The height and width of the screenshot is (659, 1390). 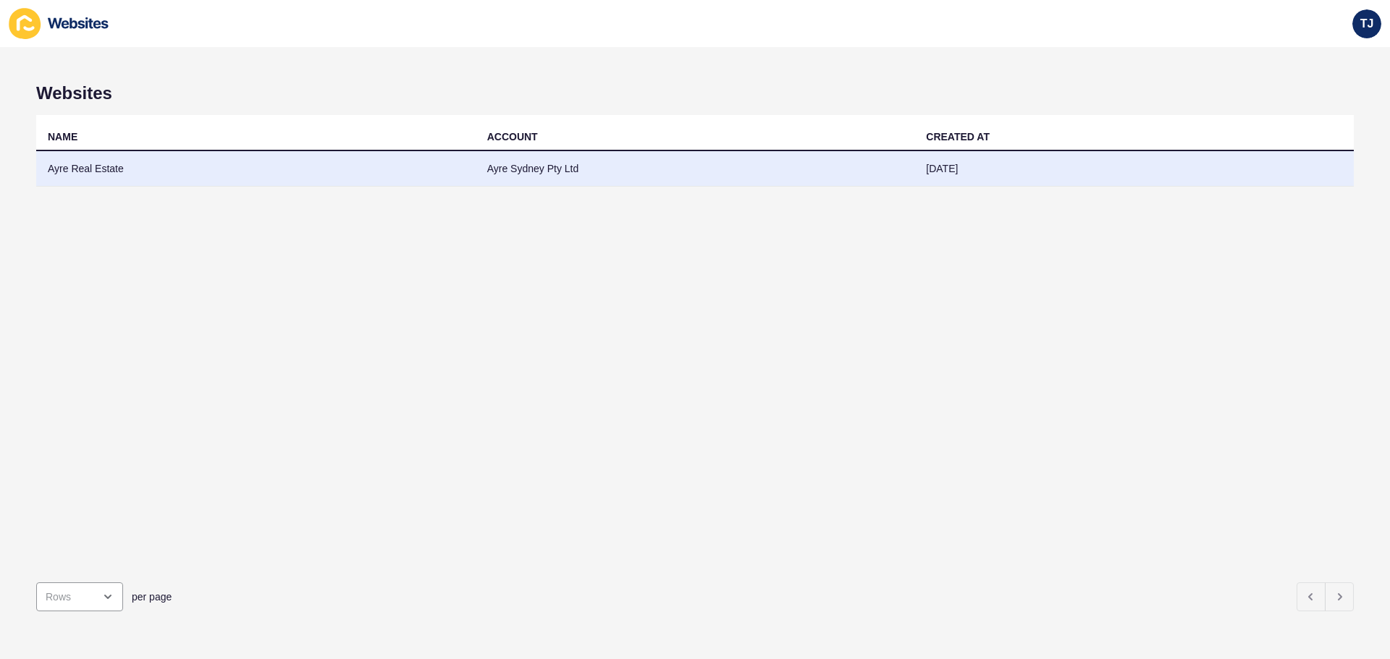 What do you see at coordinates (256, 169) in the screenshot?
I see `td: Ayre Real Estate` at bounding box center [256, 169].